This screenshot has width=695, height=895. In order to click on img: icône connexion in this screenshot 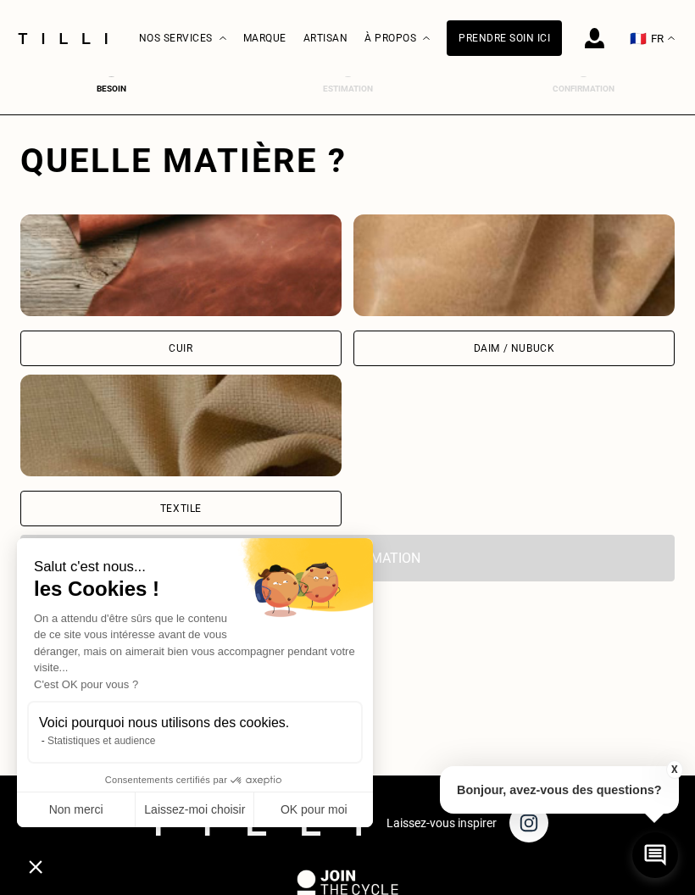, I will do `click(594, 38)`.